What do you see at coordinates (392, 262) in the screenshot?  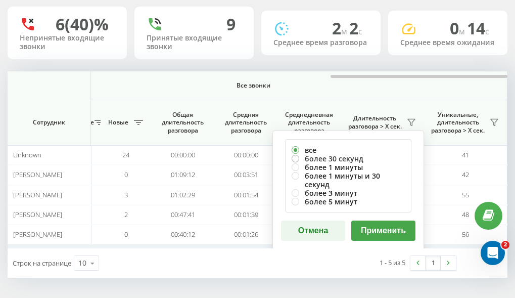 I see `div: 1 - 5 из 5` at bounding box center [392, 262].